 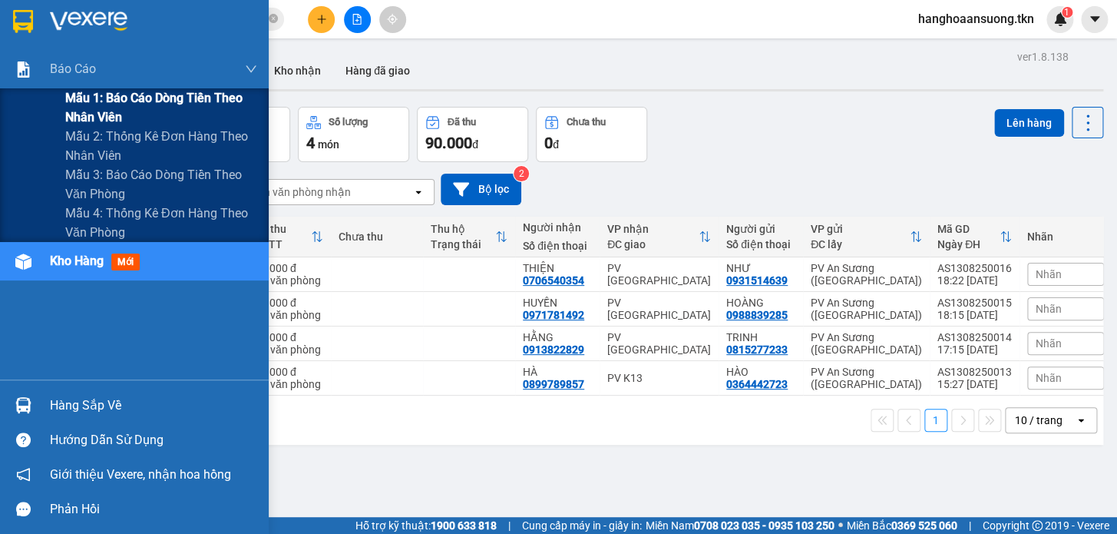 I want to click on span: 90.000, so click(x=448, y=143).